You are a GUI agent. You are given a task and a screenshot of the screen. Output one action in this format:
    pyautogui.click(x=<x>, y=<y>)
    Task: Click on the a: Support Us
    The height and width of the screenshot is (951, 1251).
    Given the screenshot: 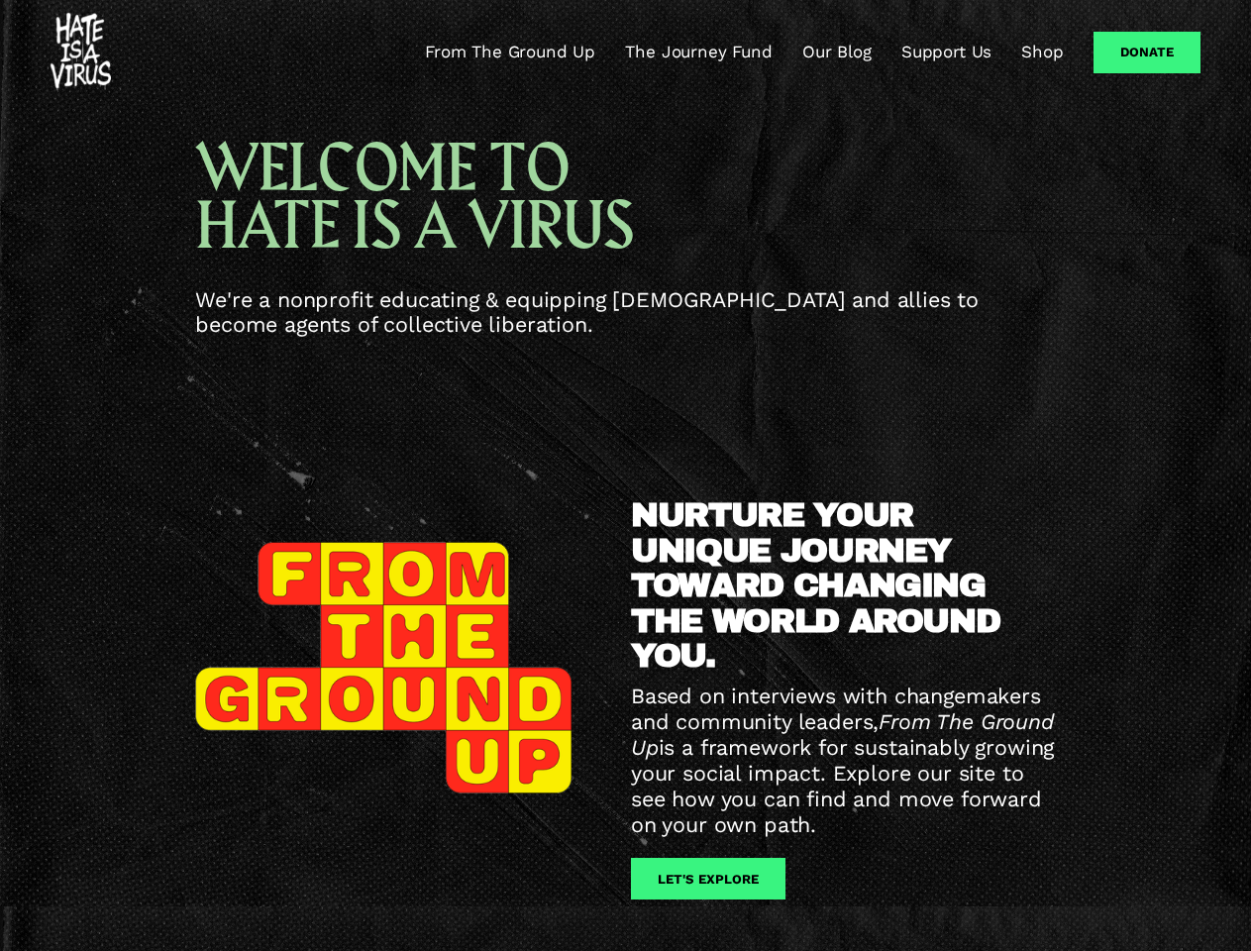 What is the action you would take?
    pyautogui.click(x=946, y=52)
    